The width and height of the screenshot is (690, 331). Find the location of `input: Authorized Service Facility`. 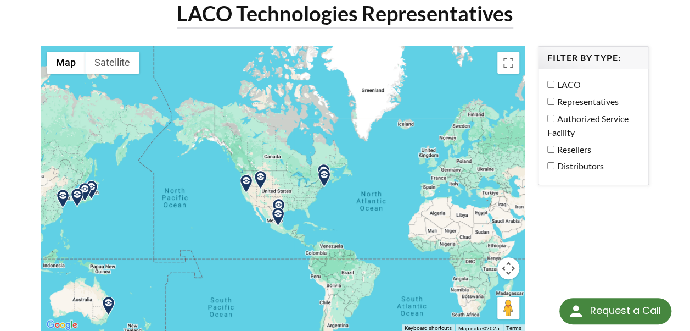

input: Authorized Service Facility is located at coordinates (551, 118).